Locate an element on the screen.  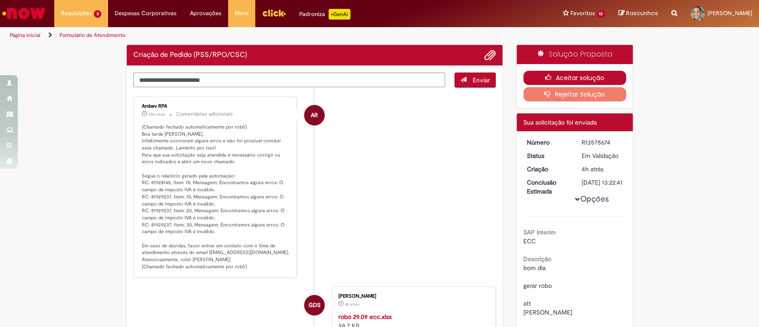
button: Aceitar solução is located at coordinates (575, 78).